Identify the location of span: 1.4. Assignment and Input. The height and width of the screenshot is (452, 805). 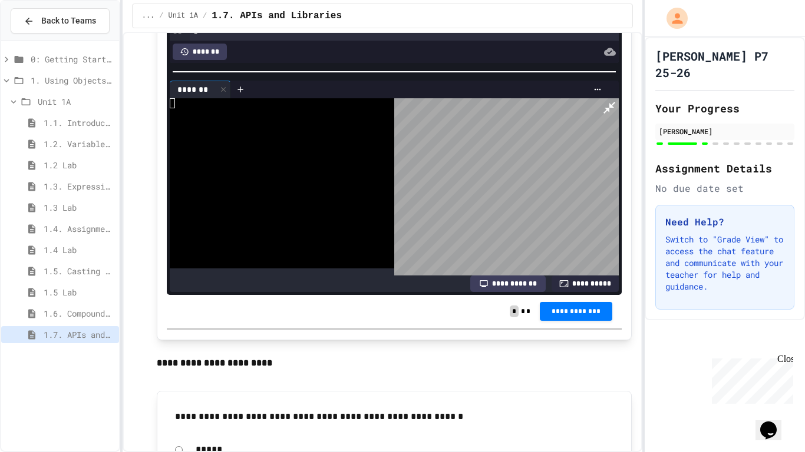
(79, 229).